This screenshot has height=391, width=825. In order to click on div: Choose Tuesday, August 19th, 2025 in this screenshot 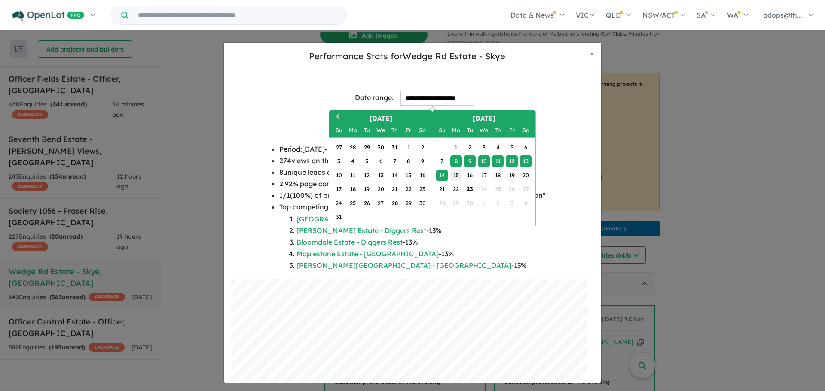, I will do `click(366, 189)`.